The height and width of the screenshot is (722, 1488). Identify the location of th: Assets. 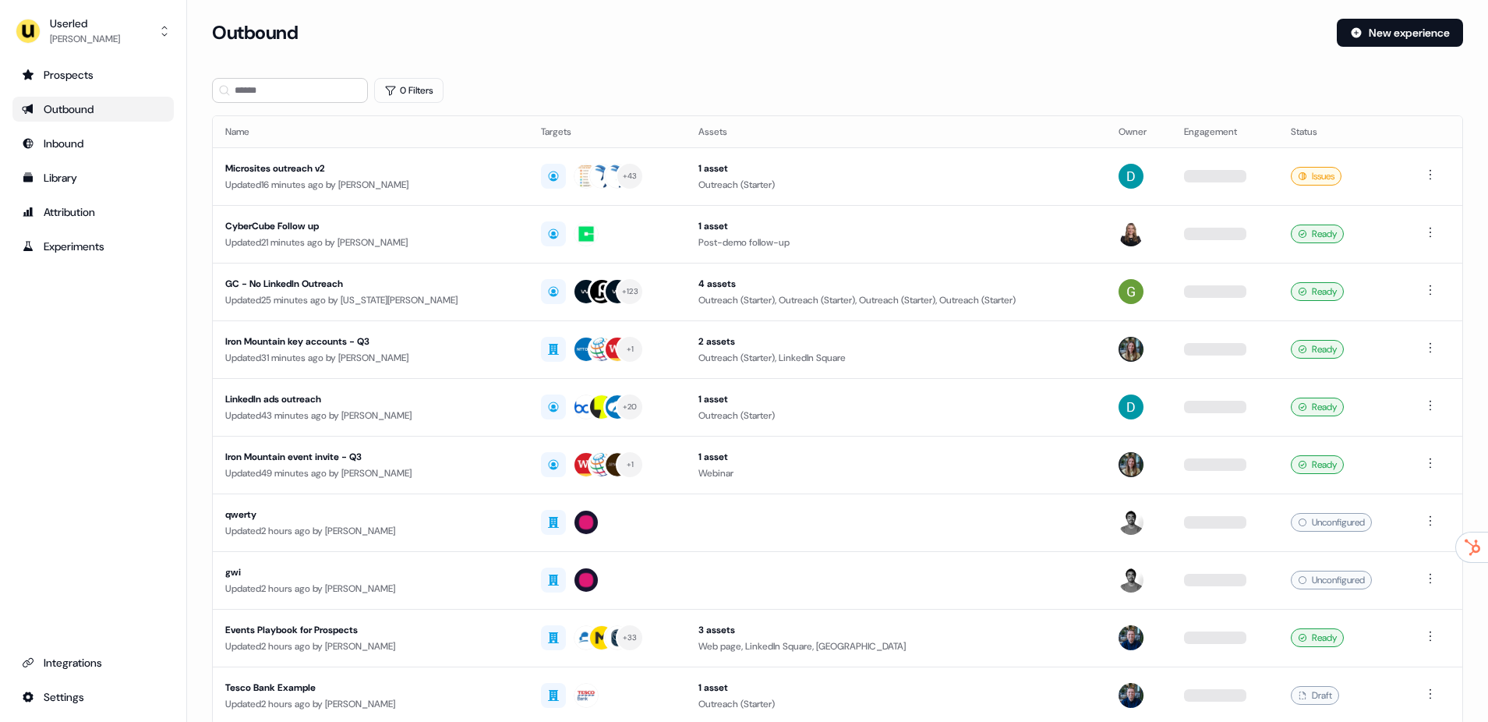
(896, 132).